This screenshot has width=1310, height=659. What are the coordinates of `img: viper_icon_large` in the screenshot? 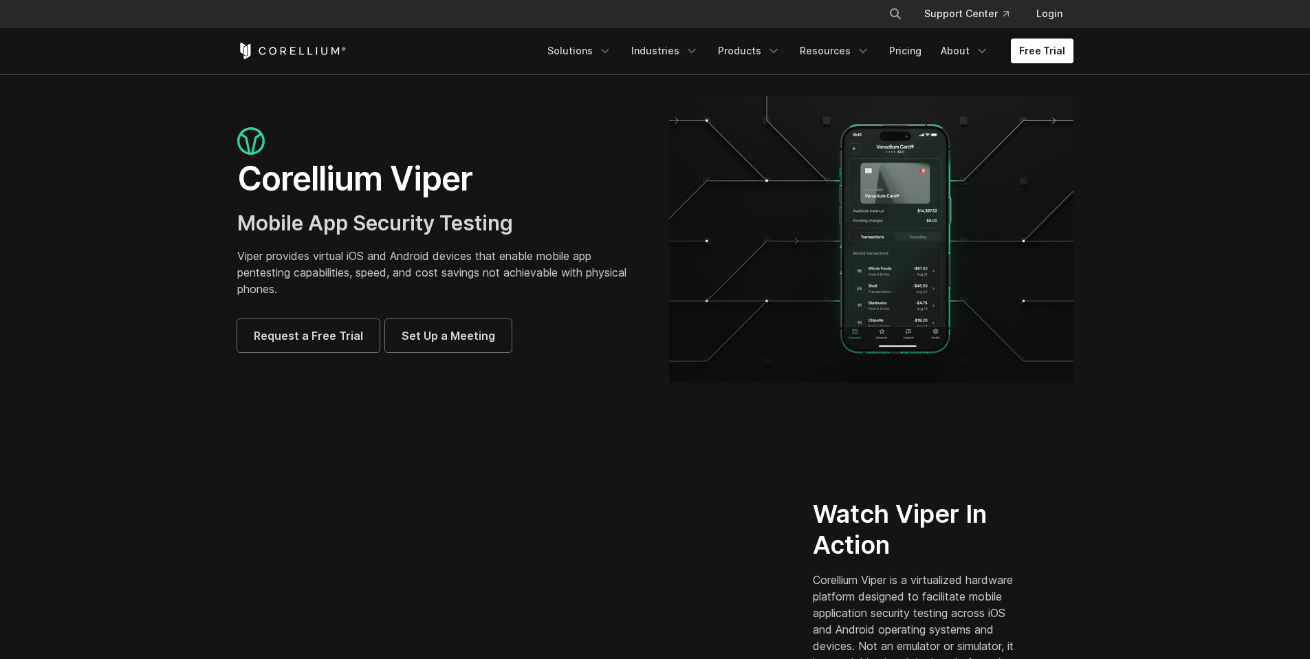 It's located at (251, 141).